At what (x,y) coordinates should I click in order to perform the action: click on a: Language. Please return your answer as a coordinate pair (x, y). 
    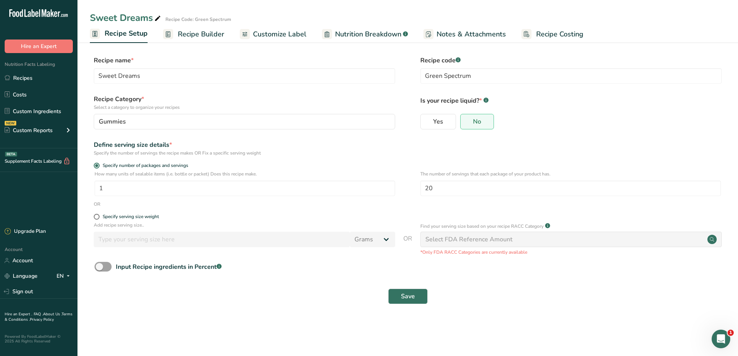
    Looking at the image, I should click on (21, 276).